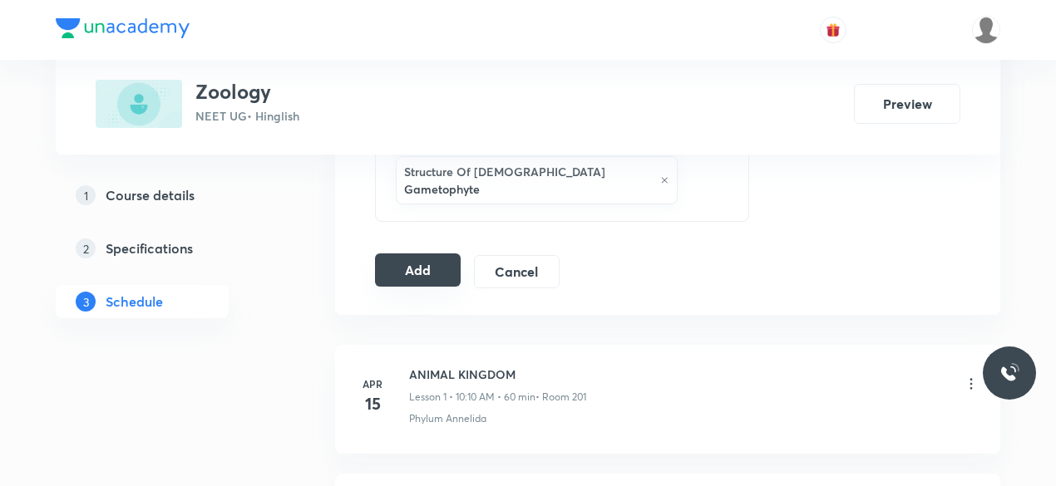  Describe the element at coordinates (86, 249) in the screenshot. I see `p: 2` at that location.